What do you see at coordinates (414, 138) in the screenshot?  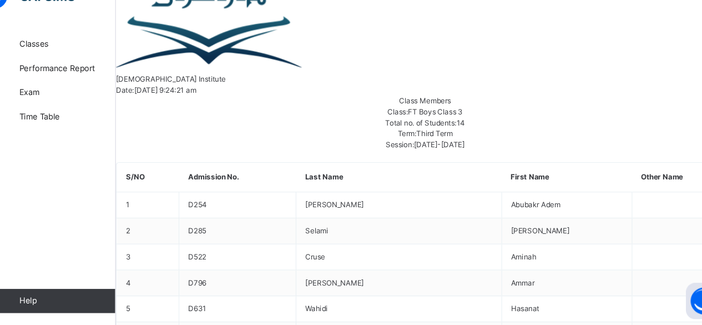 I see `span: Total no. of Students:` at bounding box center [414, 138].